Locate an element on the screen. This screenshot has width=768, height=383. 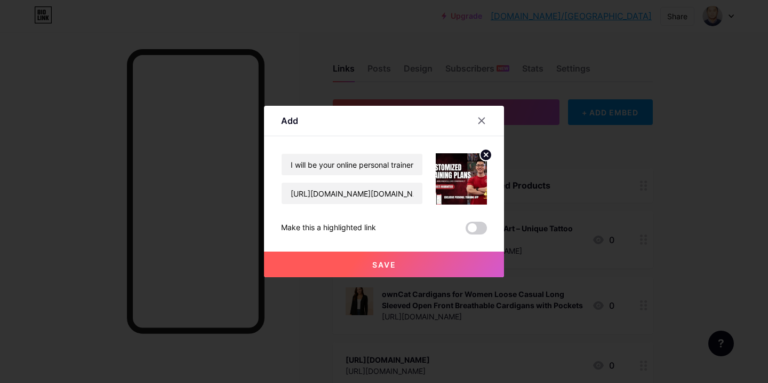
div: Add is located at coordinates (290, 121).